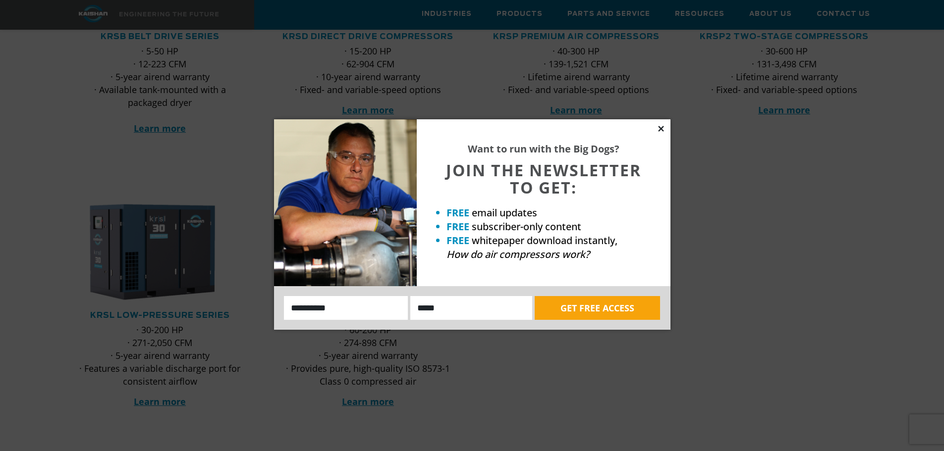 This screenshot has width=944, height=451. What do you see at coordinates (518, 254) in the screenshot?
I see `em: How do air compressors work?` at bounding box center [518, 254].